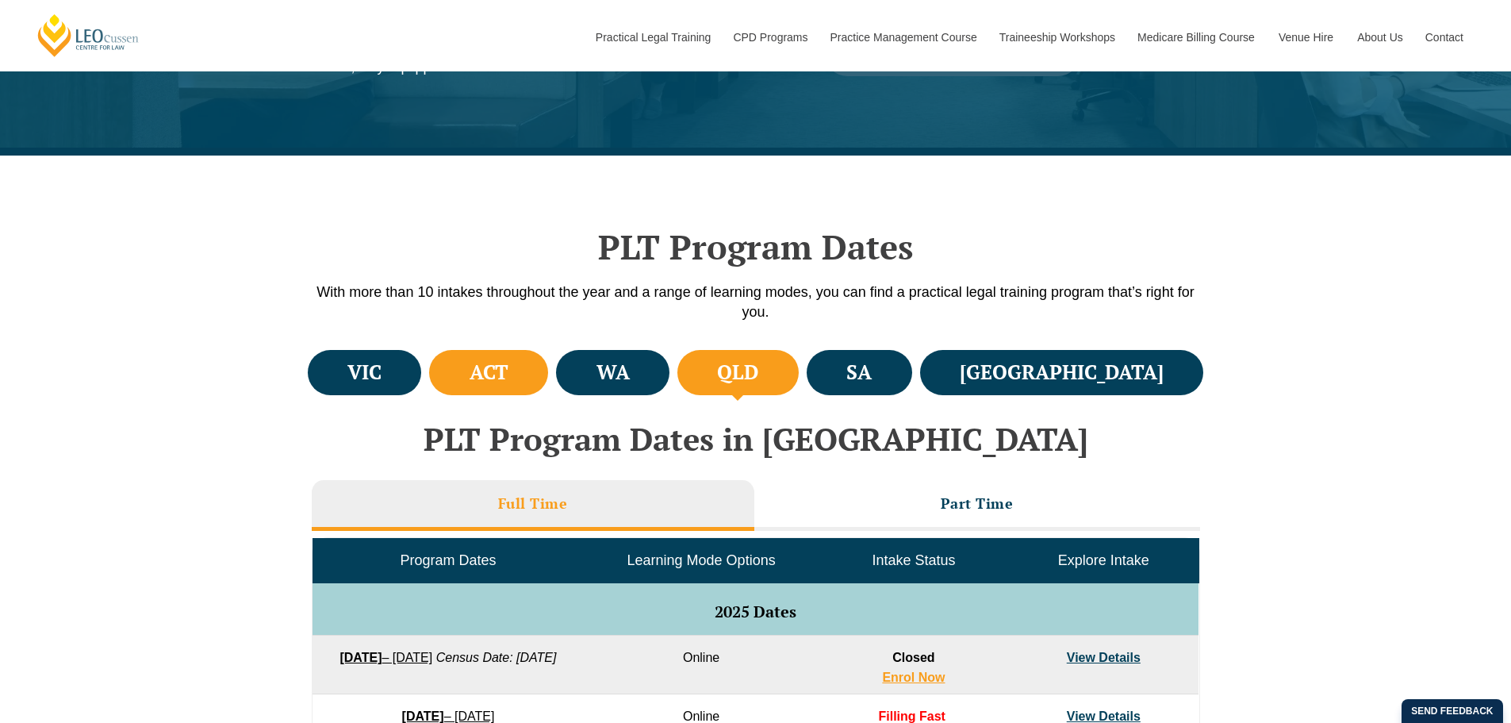 The image size is (1511, 723). Describe the element at coordinates (701, 665) in the screenshot. I see `td: Online` at that location.